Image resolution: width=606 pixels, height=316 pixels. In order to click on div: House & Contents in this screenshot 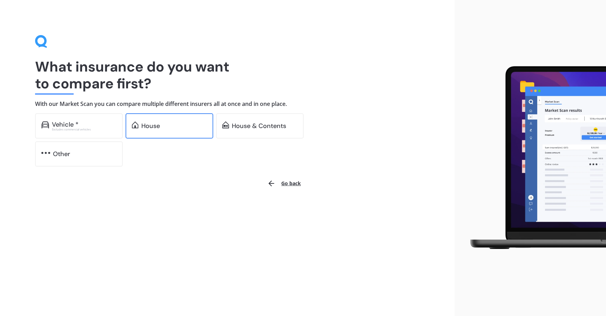, I will do `click(259, 126)`.